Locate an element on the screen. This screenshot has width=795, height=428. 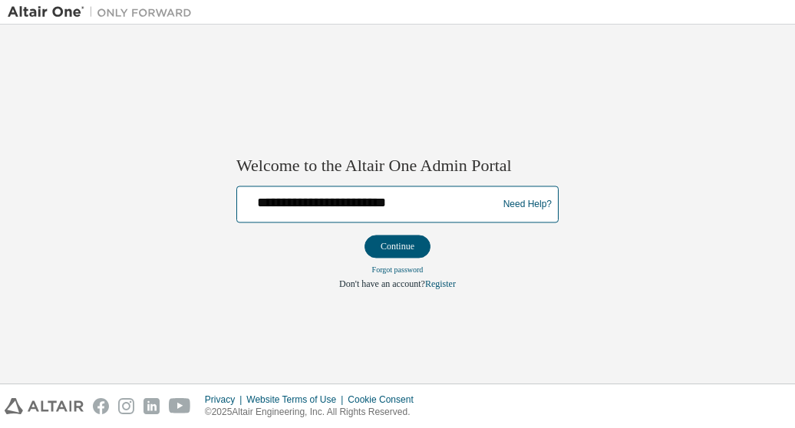
a: Need Help? is located at coordinates (527, 204).